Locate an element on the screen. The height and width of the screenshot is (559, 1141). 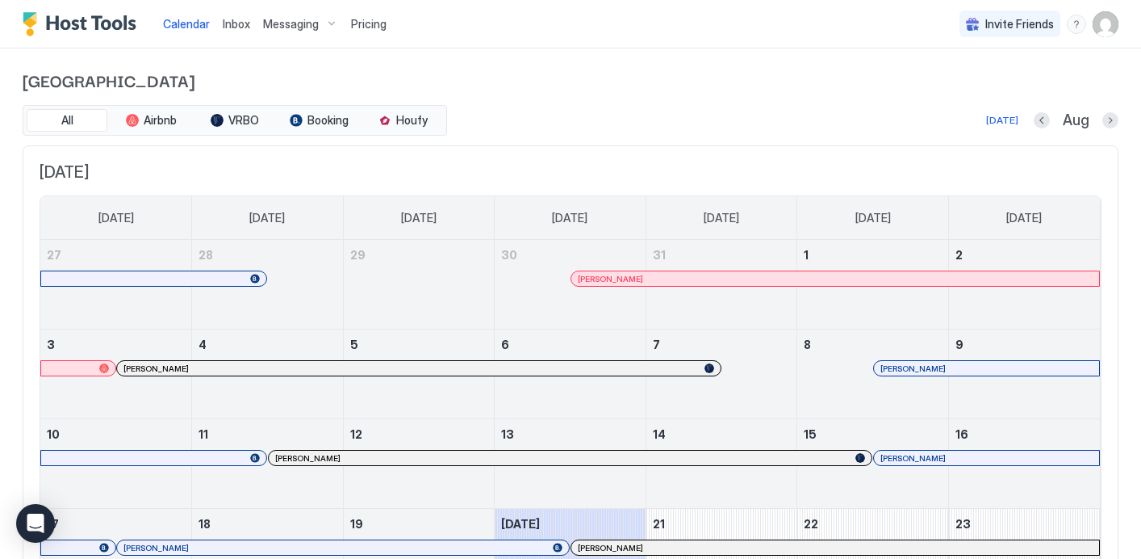
td: August 2, 2025 is located at coordinates (1024, 284).